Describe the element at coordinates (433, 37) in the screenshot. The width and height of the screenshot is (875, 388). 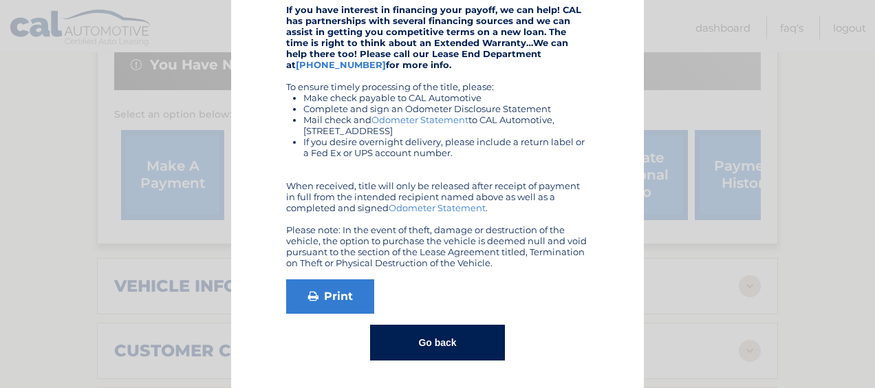
I see `strong: If you have interest in financing your payoff, we can help! CAL has partnerships with several fin...` at that location.